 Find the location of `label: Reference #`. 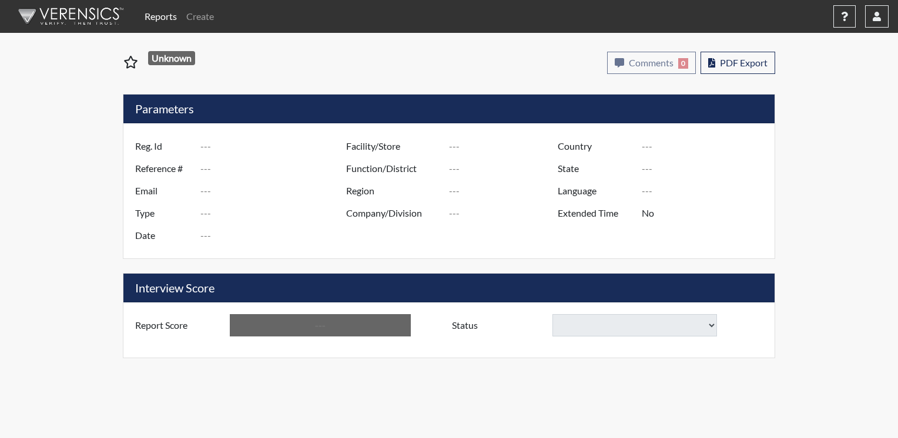

label: Reference # is located at coordinates (163, 169).